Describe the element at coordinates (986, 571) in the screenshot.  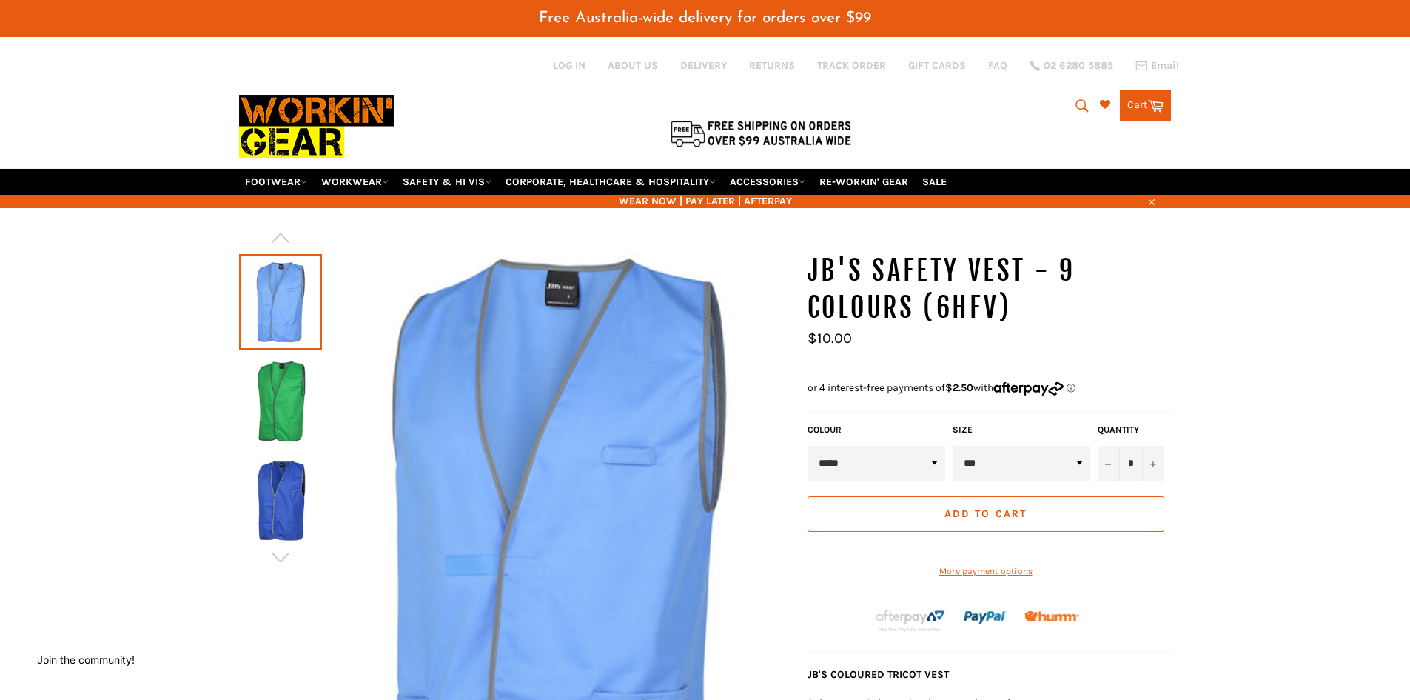
I see `a: More payment options` at that location.